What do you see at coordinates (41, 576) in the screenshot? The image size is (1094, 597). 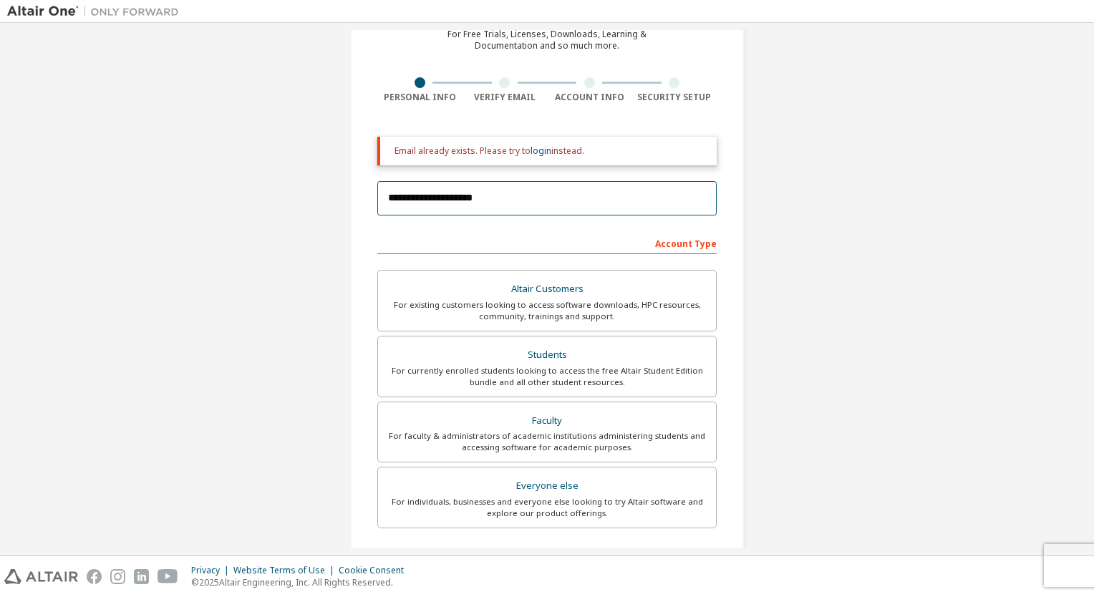 I see `img: altair_logo.svg` at bounding box center [41, 576].